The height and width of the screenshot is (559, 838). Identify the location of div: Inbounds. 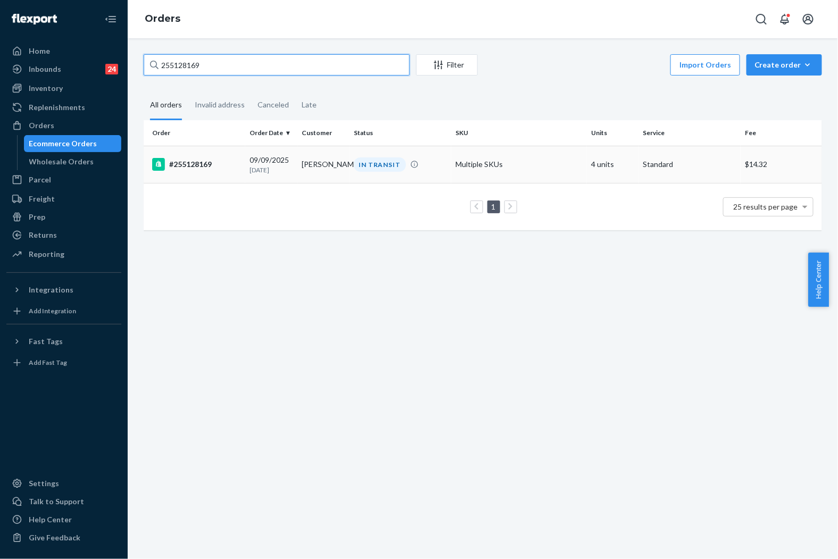
(45, 69).